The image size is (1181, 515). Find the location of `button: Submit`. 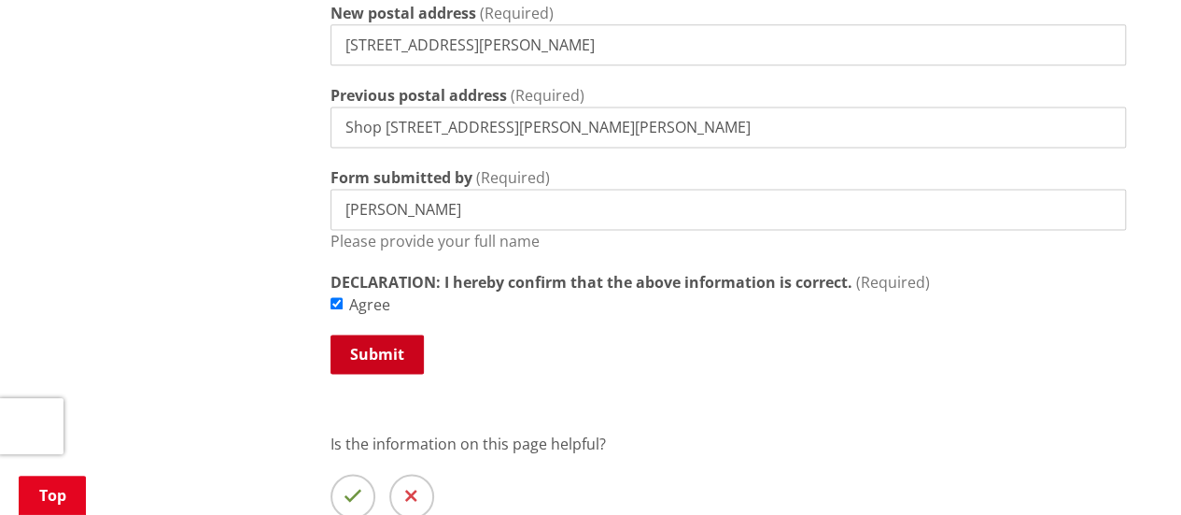

button: Submit is located at coordinates (377, 354).